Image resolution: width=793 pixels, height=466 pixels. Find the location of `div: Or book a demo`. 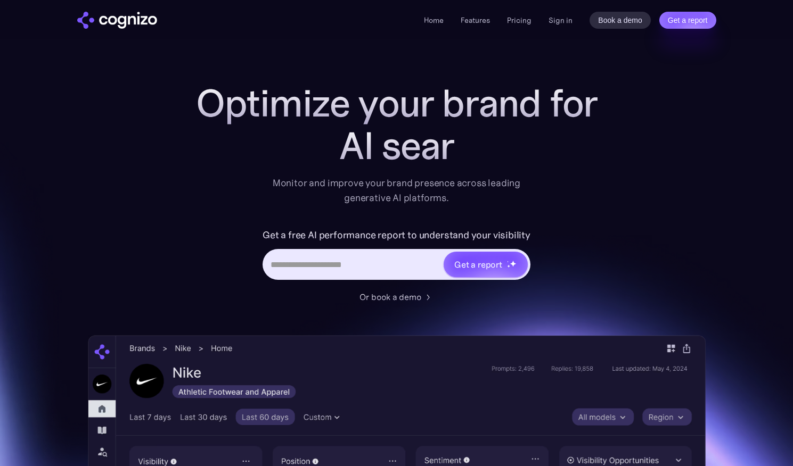

div: Or book a demo is located at coordinates (390, 297).